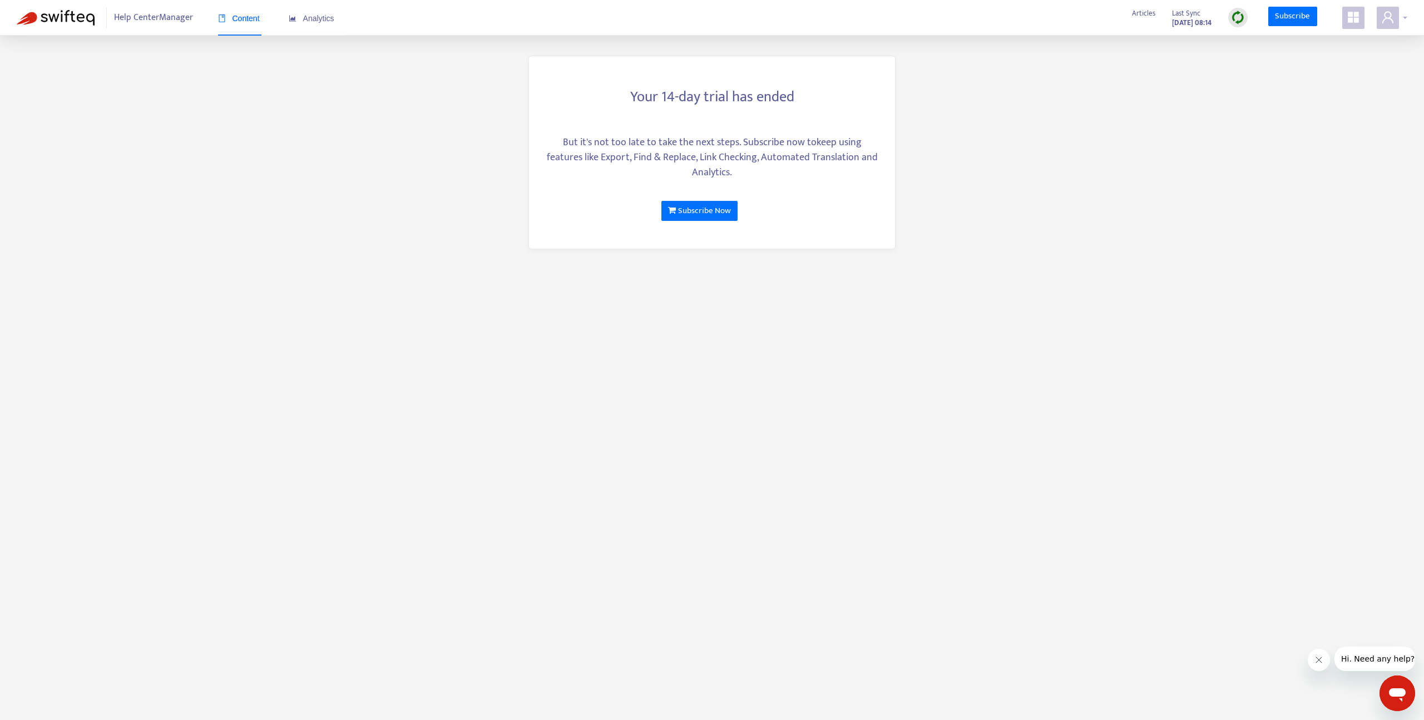  What do you see at coordinates (56, 18) in the screenshot?
I see `img: Swifteq` at bounding box center [56, 18].